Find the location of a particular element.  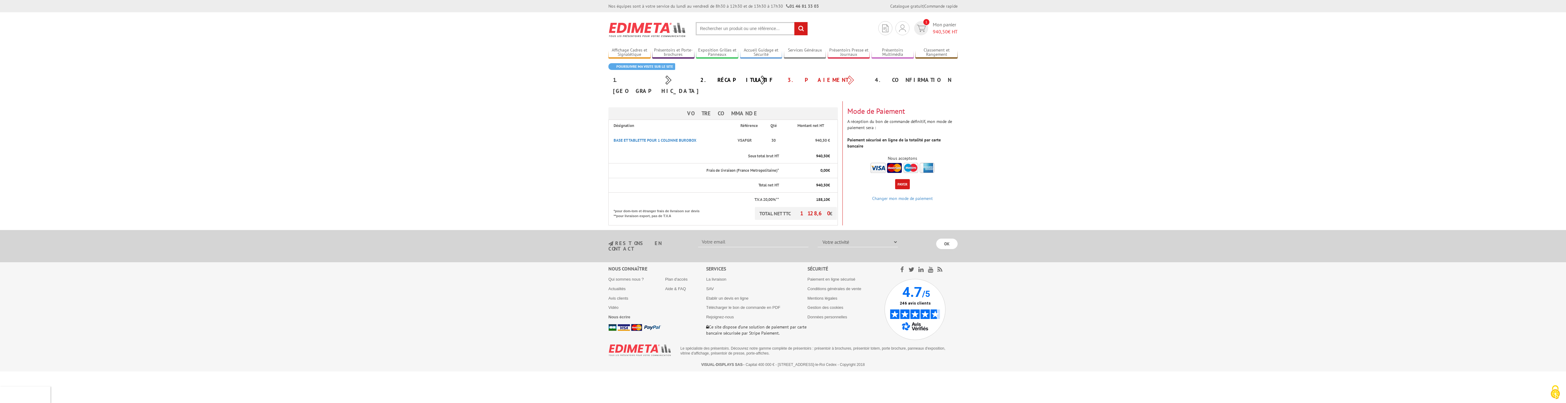

p: TOTAL NET TTC € is located at coordinates (796, 213).